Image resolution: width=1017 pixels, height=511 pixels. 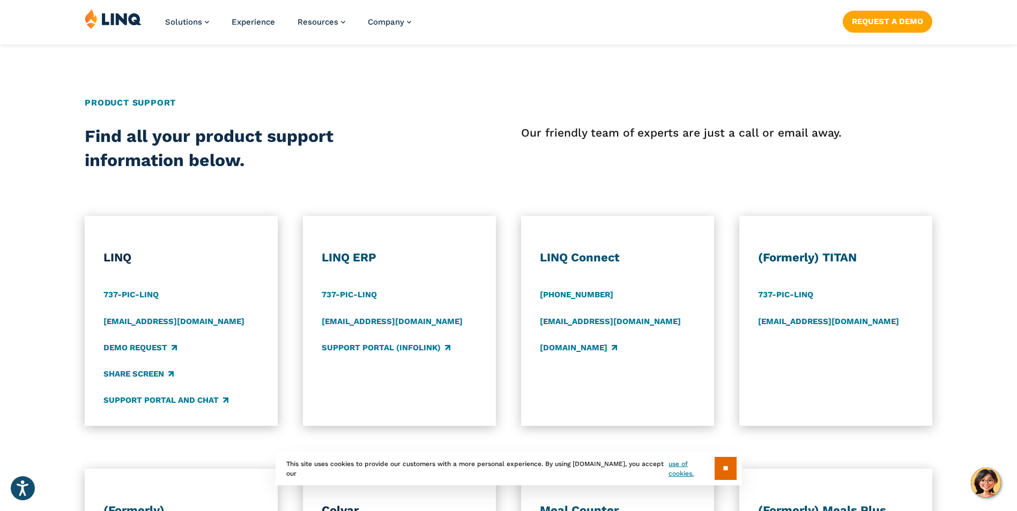 I want to click on h3: LINQ ERP, so click(x=399, y=258).